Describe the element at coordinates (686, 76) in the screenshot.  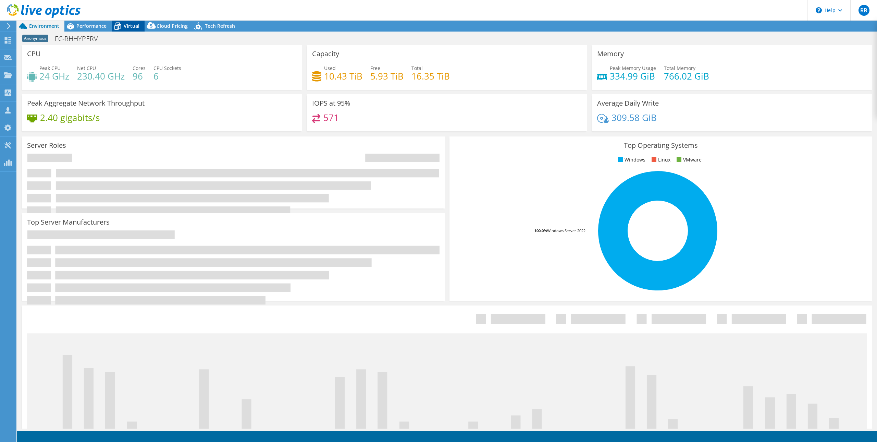
I see `h4: 766.02 GiB` at that location.